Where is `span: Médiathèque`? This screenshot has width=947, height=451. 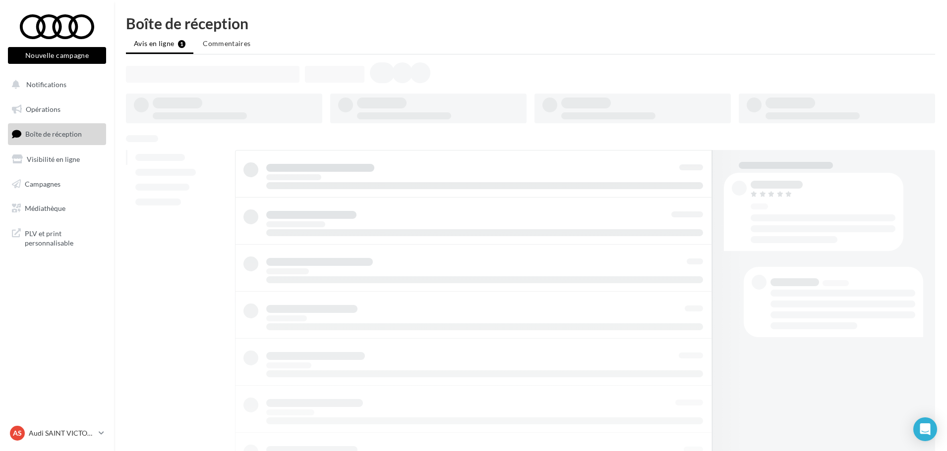 span: Médiathèque is located at coordinates (45, 208).